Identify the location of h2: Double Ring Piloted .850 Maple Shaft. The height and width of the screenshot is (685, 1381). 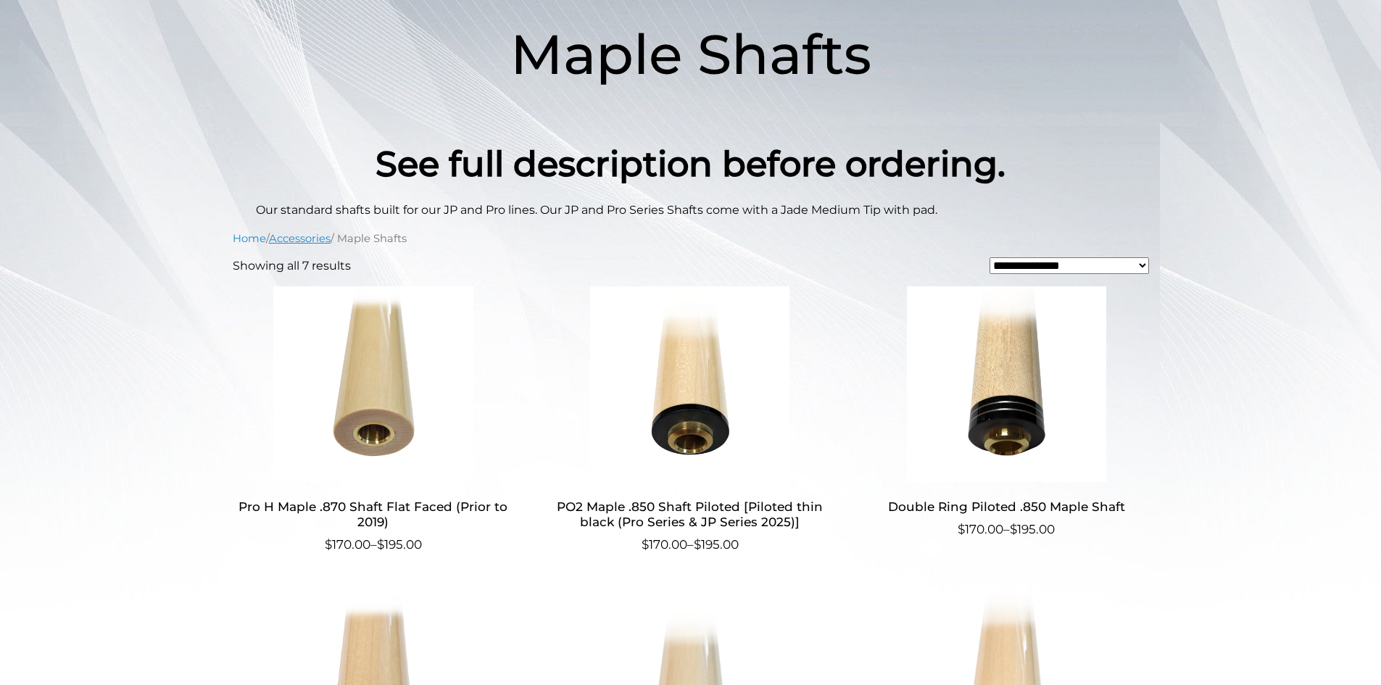
(1006, 507).